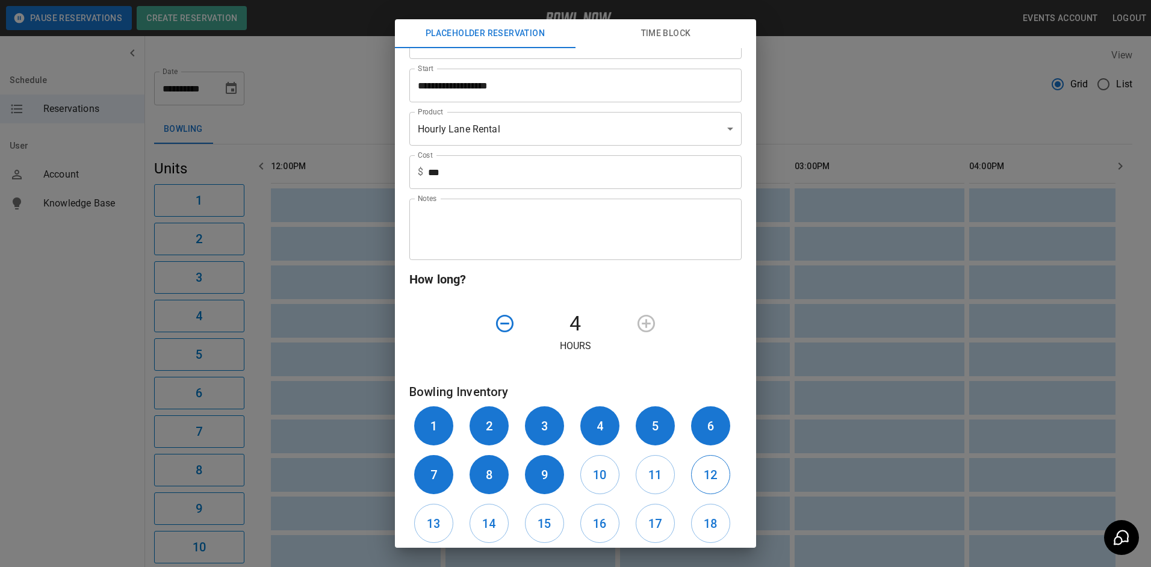 The image size is (1151, 567). What do you see at coordinates (710, 475) in the screenshot?
I see `h6: 12` at bounding box center [710, 475].